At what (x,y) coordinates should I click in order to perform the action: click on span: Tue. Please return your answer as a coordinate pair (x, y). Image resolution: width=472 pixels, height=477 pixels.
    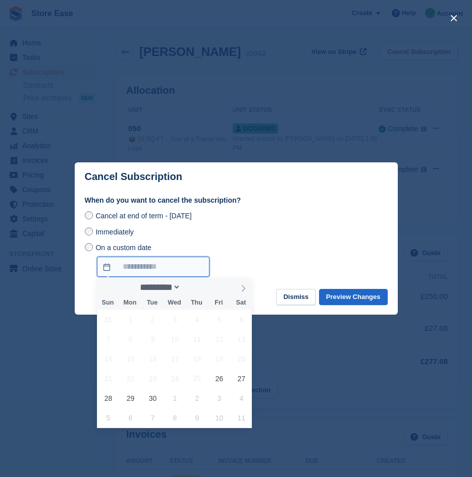
    Looking at the image, I should click on (152, 303).